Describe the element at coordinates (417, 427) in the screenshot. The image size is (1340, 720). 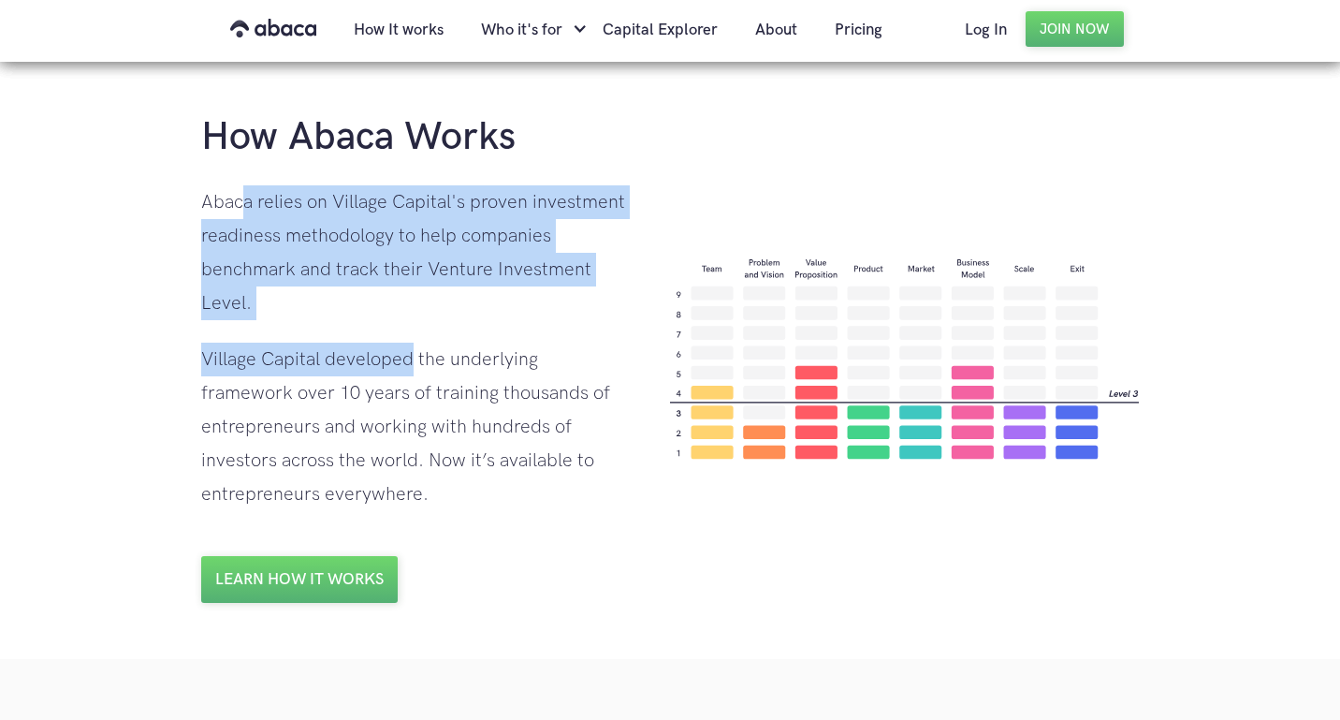
I see `div: Village Capital developed the underlying framework over 10 years of training thousands of entrepr...` at that location.